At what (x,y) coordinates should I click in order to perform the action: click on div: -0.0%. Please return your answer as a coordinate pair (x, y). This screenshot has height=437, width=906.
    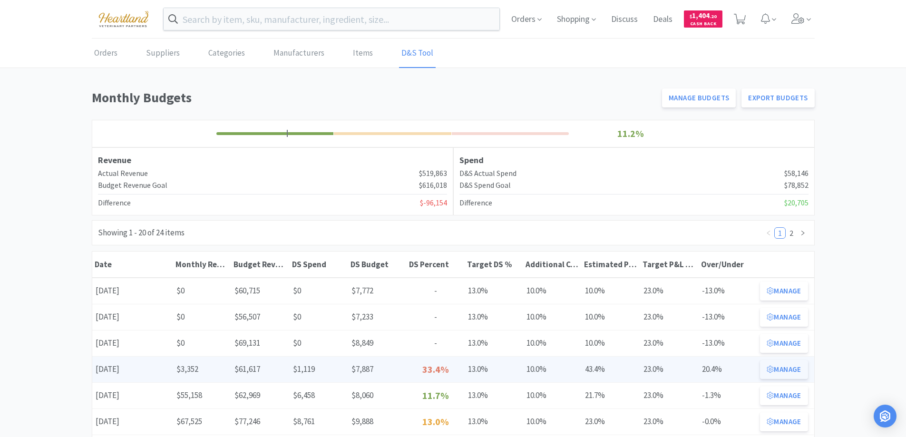
    Looking at the image, I should click on (728, 421).